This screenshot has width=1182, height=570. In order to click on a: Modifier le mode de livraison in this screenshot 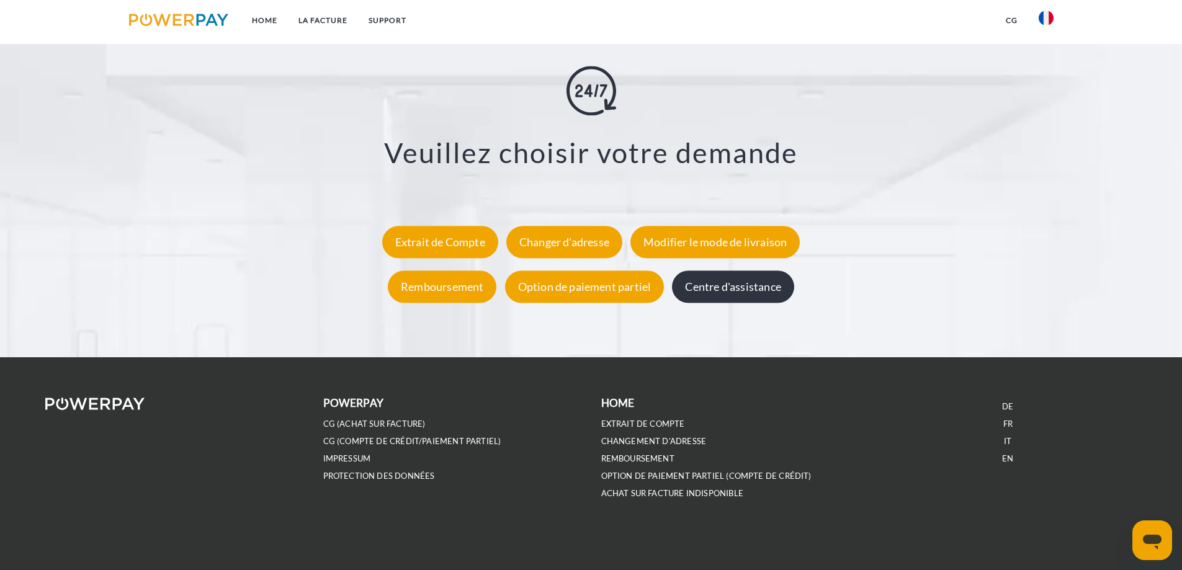, I will do `click(715, 242)`.